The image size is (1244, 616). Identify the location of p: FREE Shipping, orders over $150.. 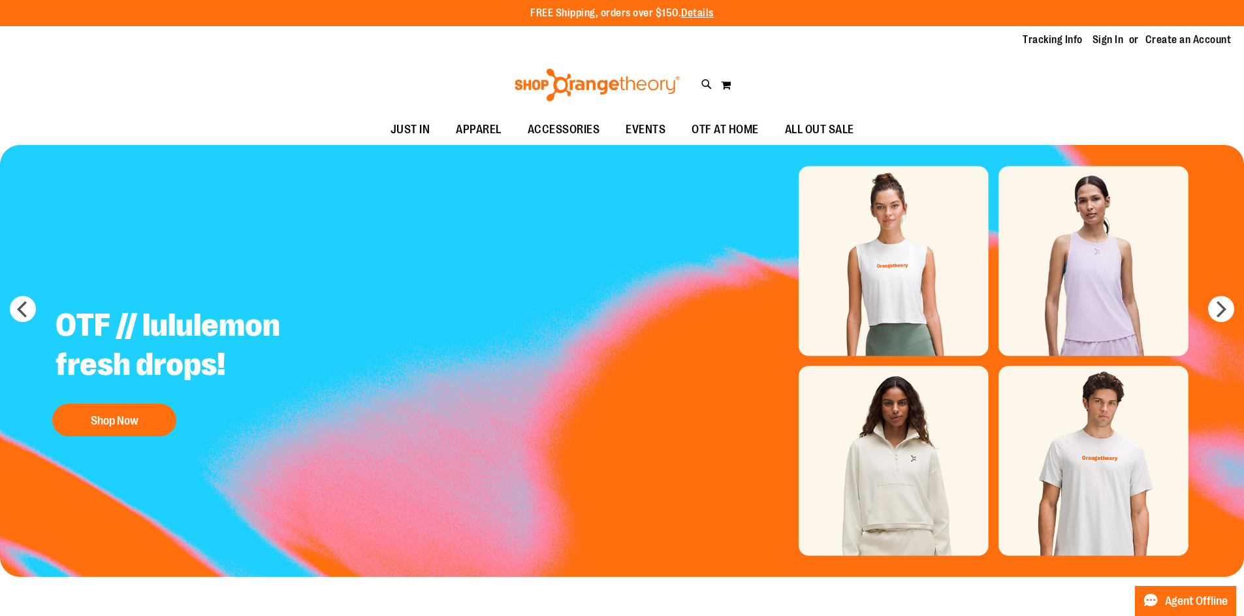
(622, 13).